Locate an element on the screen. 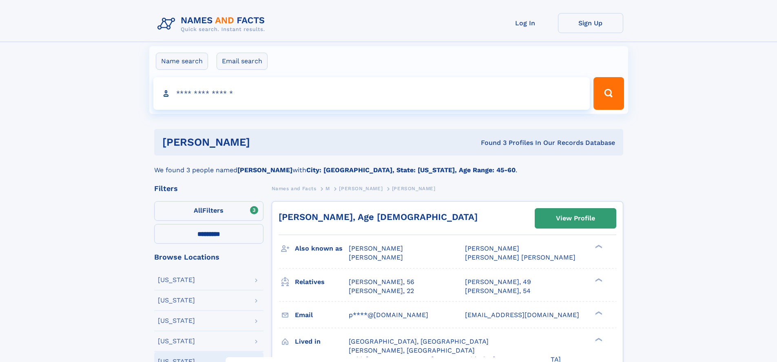 Image resolution: width=777 pixels, height=362 pixels. h3: Email is located at coordinates (322, 315).